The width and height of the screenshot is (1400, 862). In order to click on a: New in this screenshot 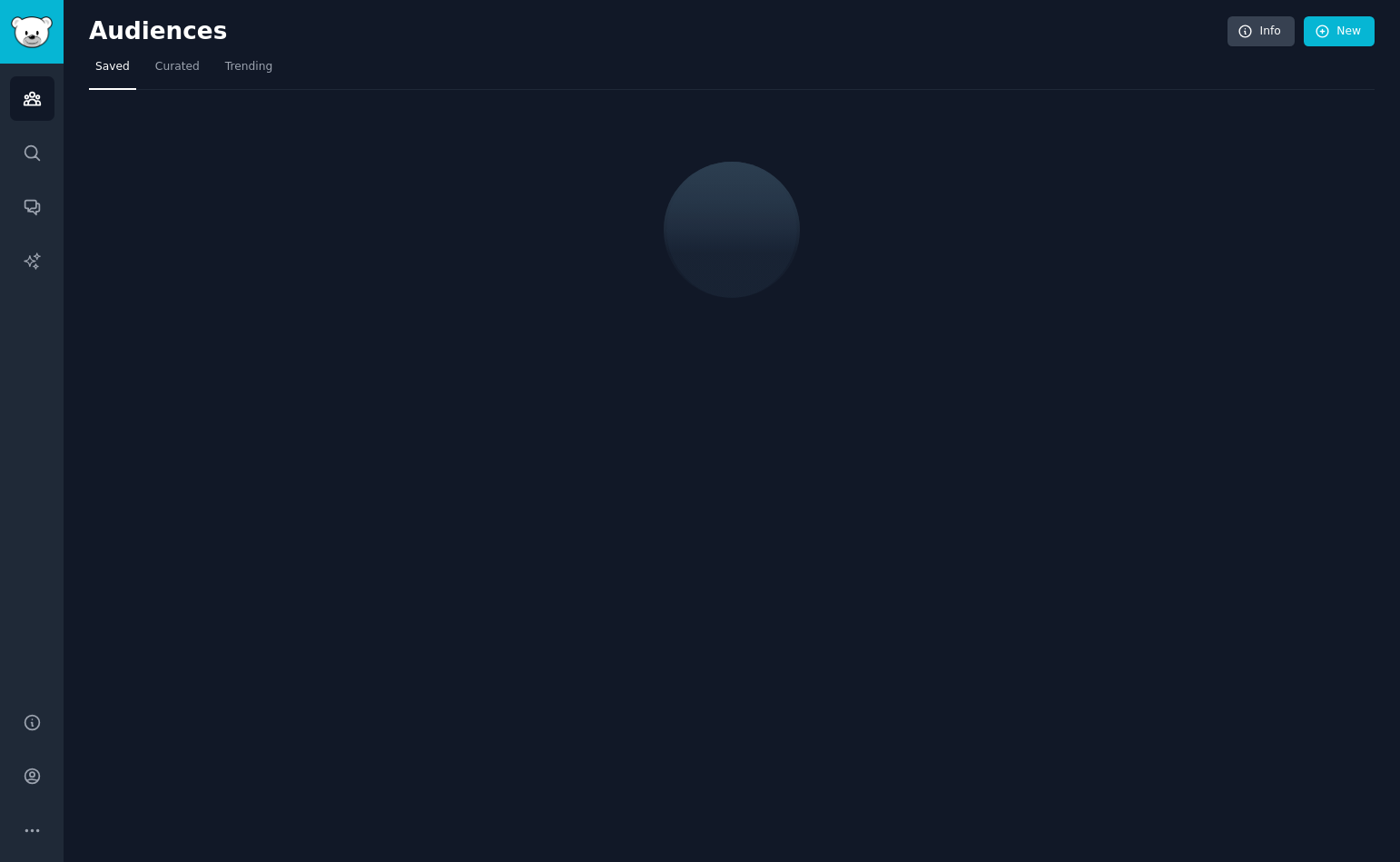, I will do `click(1340, 32)`.